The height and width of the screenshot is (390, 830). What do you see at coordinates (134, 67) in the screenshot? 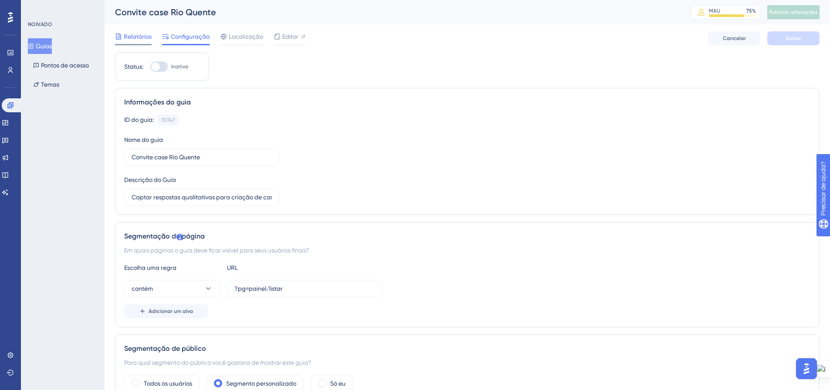
I see `font: Status:` at bounding box center [134, 67].